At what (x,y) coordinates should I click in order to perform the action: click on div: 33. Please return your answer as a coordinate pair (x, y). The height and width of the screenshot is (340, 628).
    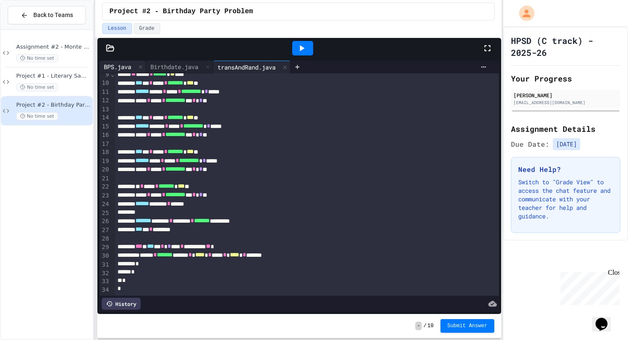
    Looking at the image, I should click on (105, 282).